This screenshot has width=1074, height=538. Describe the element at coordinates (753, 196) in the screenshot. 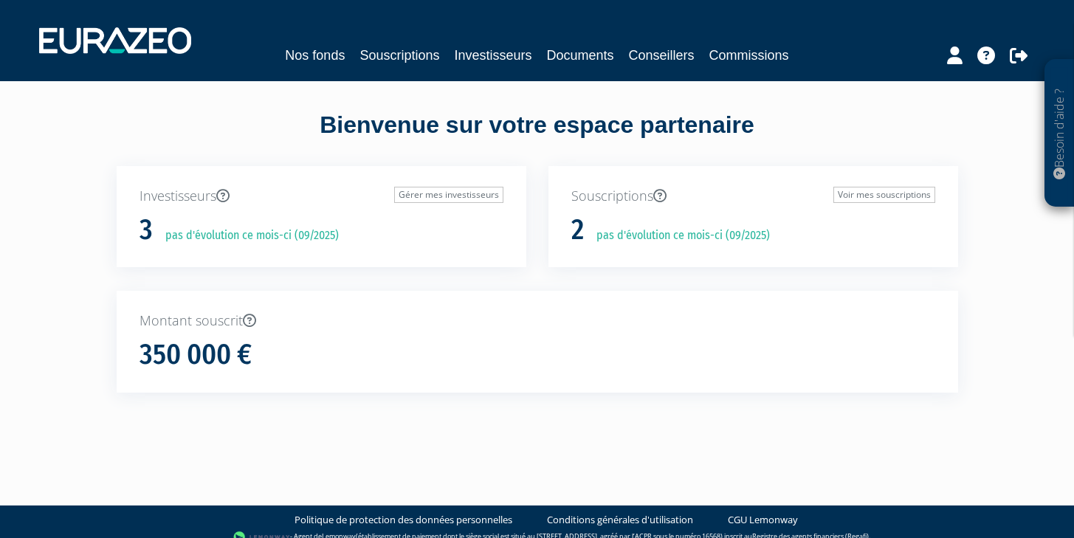

I see `p: Souscriptions` at that location.